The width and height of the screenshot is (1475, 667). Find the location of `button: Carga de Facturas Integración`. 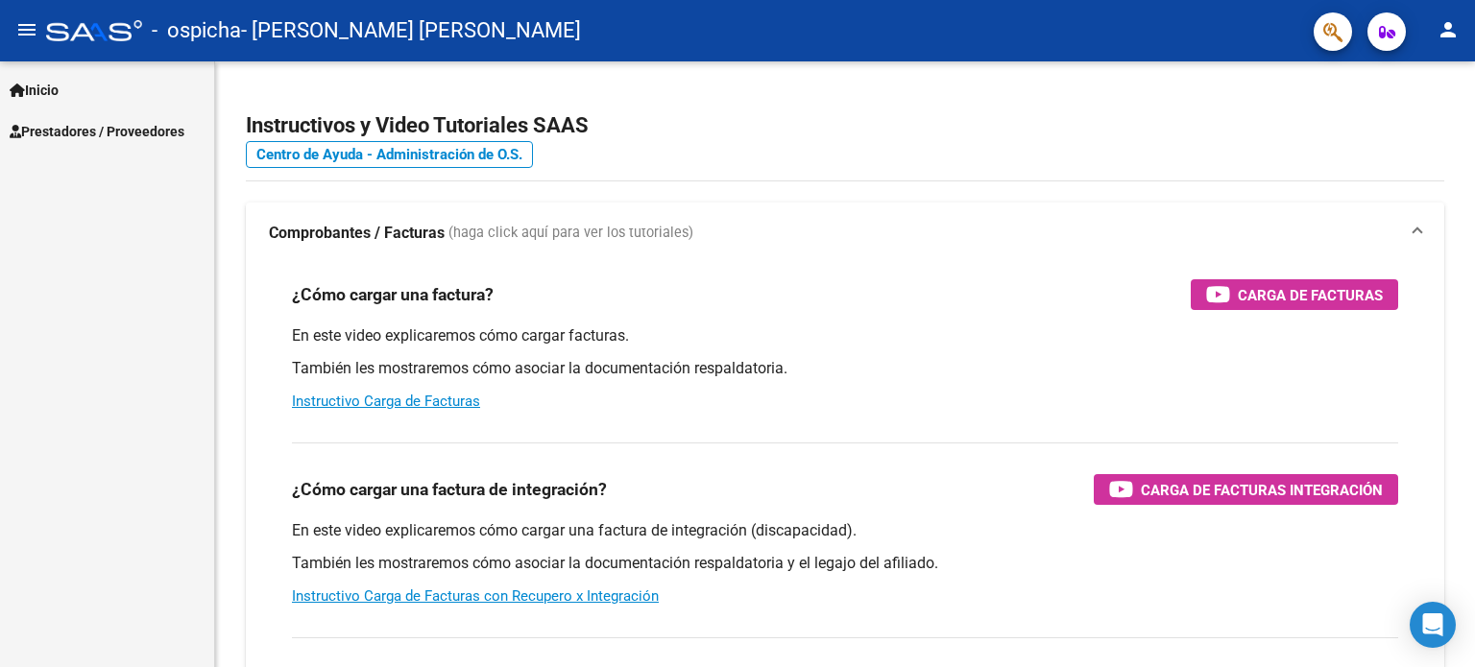

button: Carga de Facturas Integración is located at coordinates (1245, 490).